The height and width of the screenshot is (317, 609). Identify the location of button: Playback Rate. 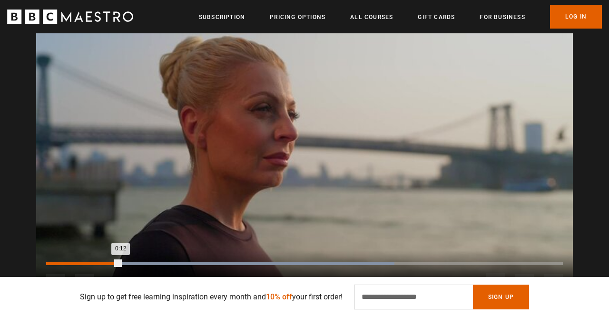
(496, 283).